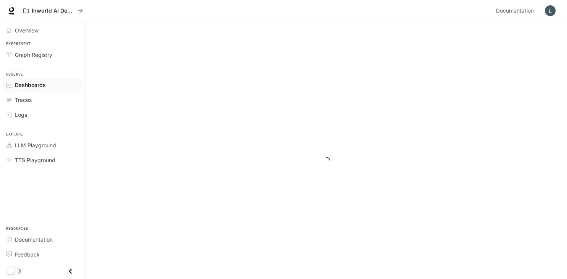  I want to click on p: Inworld AI Demos, so click(53, 11).